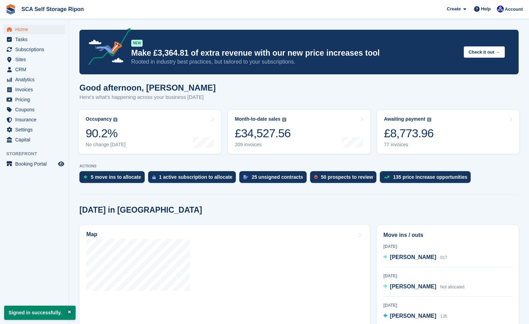  Describe the element at coordinates (154, 177) in the screenshot. I see `img: active_subscription_to_allocate_icon-d502201f5373d7db506a760aba3b589e785aa758c864c3986d89f69b8ff3...` at that location.